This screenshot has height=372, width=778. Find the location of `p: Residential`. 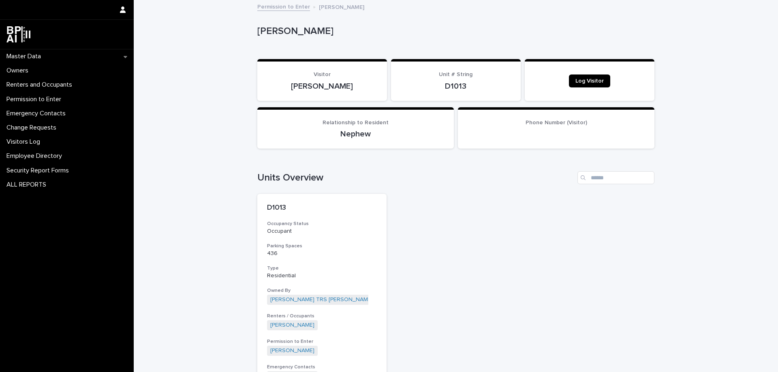

p: Residential is located at coordinates (322, 276).